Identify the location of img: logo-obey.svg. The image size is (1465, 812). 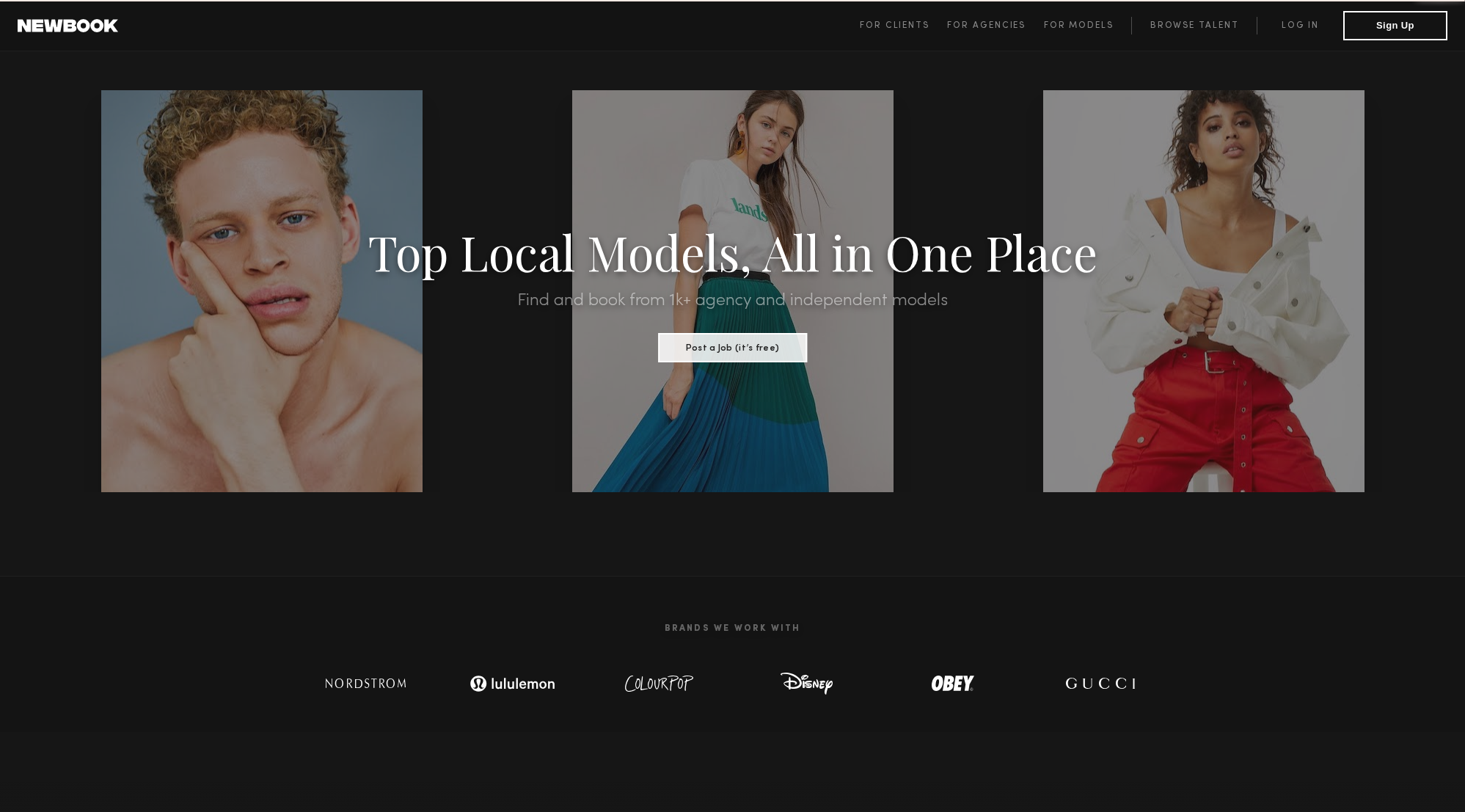
(953, 683).